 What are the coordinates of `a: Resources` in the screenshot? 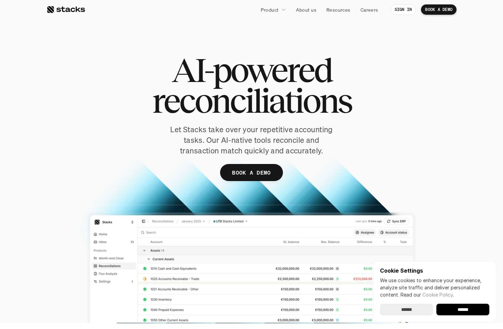 It's located at (339, 10).